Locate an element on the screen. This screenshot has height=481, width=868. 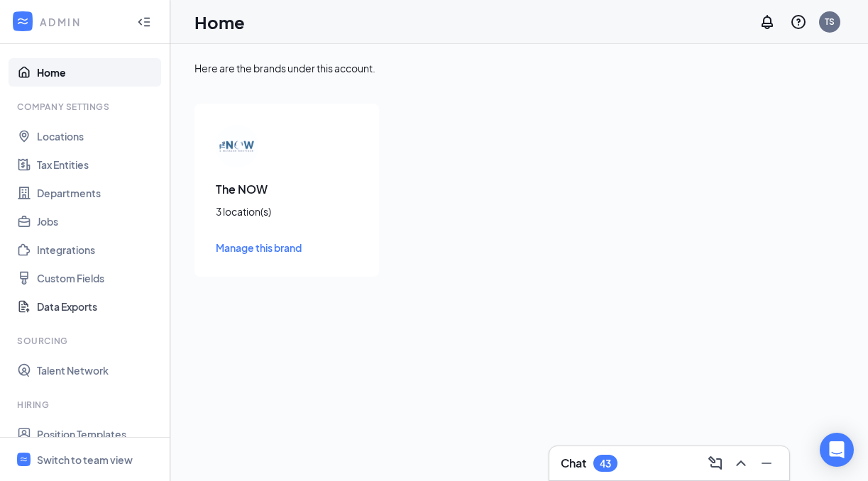
a: Manage this brand is located at coordinates (287, 248).